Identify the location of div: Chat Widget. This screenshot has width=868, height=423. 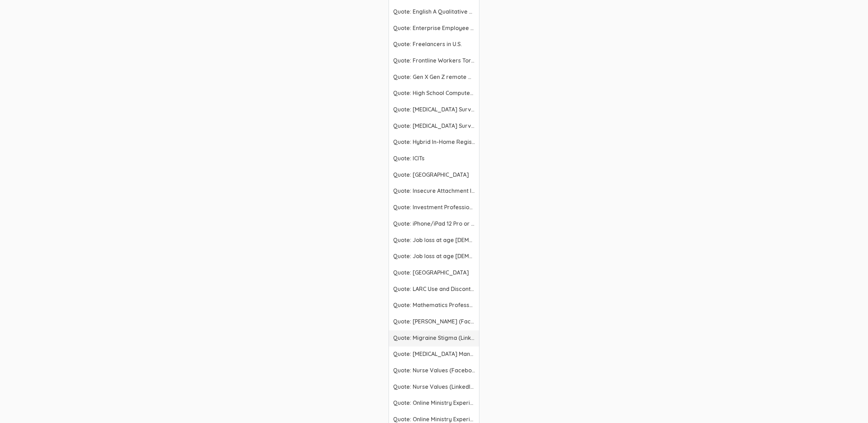
(851, 407).